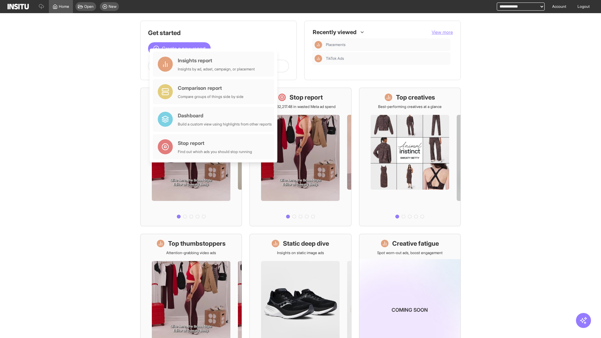 This screenshot has height=338, width=601. Describe the element at coordinates (415, 97) in the screenshot. I see `h1: Top creatives` at that location.